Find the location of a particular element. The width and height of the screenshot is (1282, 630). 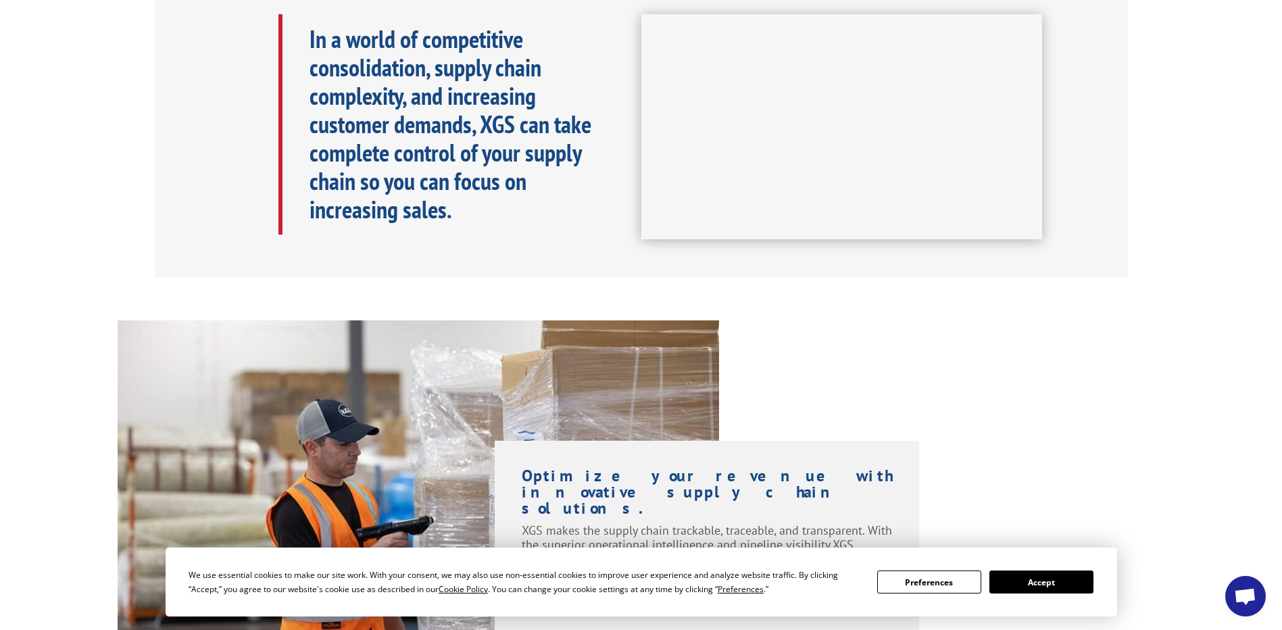

b: In a world of competitive consolidation, supply chain complexity, and increasing customer demands... is located at coordinates (450, 124).